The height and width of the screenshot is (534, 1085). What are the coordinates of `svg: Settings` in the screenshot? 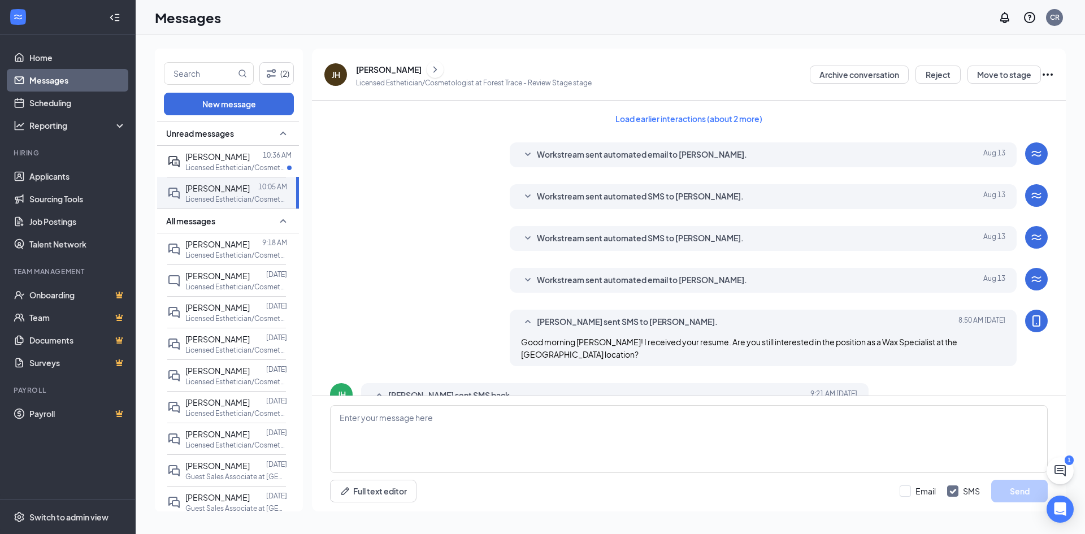 It's located at (19, 517).